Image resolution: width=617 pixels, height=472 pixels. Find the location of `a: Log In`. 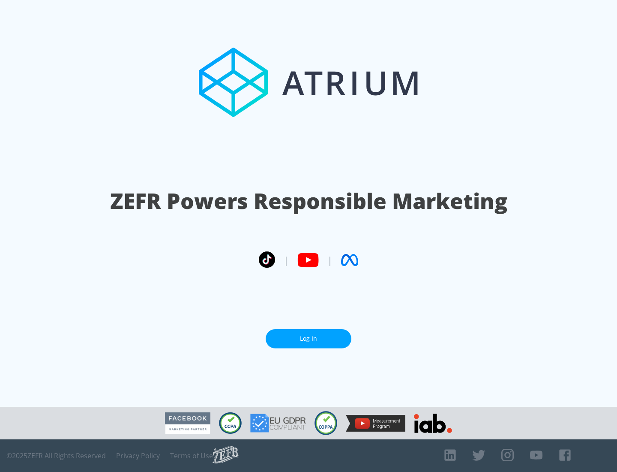

a: Log In is located at coordinates (309, 338).